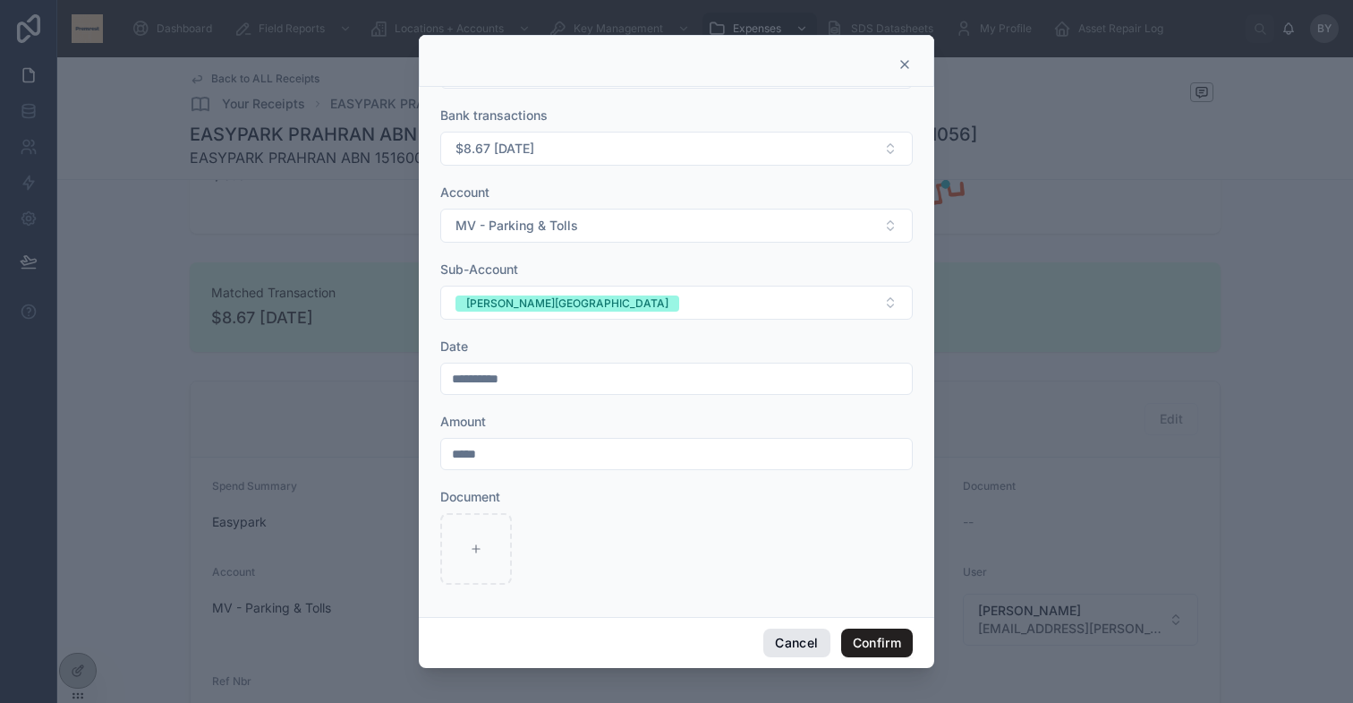 This screenshot has height=703, width=1353. I want to click on span: MV - Parking & Tolls, so click(516, 226).